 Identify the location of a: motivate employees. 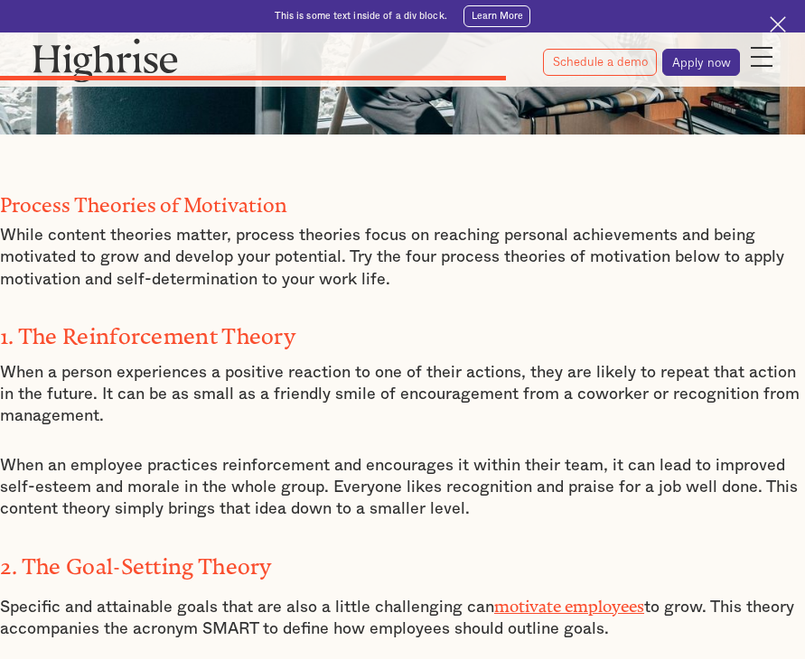
(569, 603).